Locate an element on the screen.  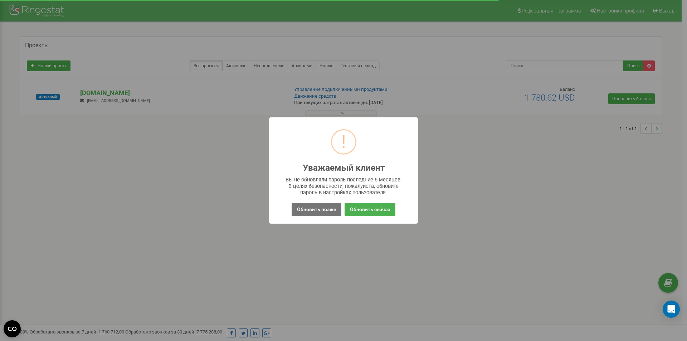
button: Обновить позже is located at coordinates (316, 209).